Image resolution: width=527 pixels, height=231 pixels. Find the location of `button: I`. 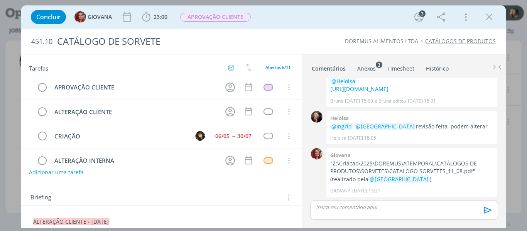

button: I is located at coordinates (200, 136).